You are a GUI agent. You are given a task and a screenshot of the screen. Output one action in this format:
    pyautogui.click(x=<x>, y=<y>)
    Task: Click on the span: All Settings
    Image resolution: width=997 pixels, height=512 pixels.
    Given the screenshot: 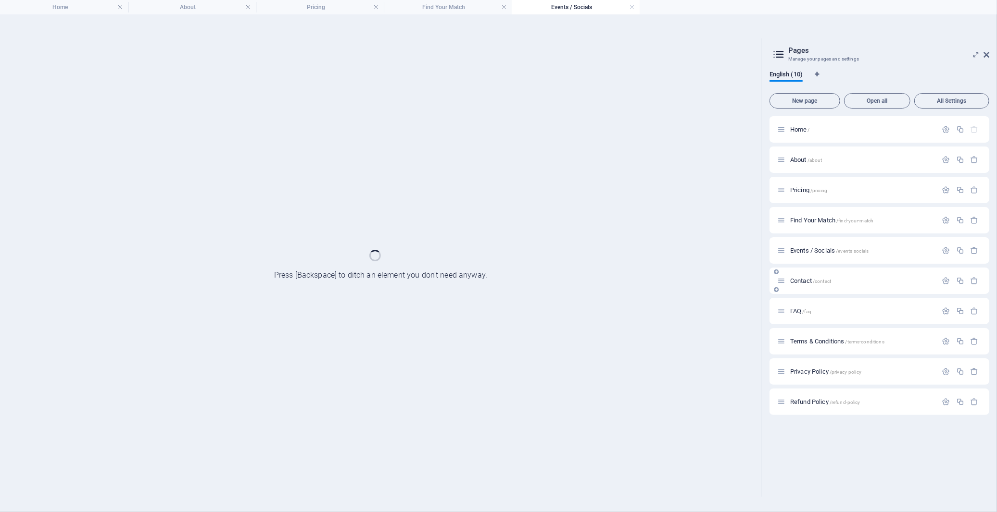 What is the action you would take?
    pyautogui.click(x=951, y=101)
    